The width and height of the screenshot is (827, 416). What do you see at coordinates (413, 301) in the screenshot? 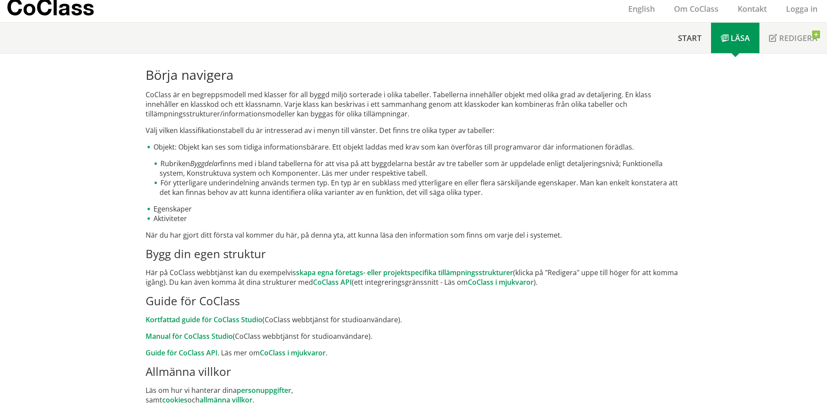
I see `h2: Guide för CoClass` at bounding box center [413, 301].